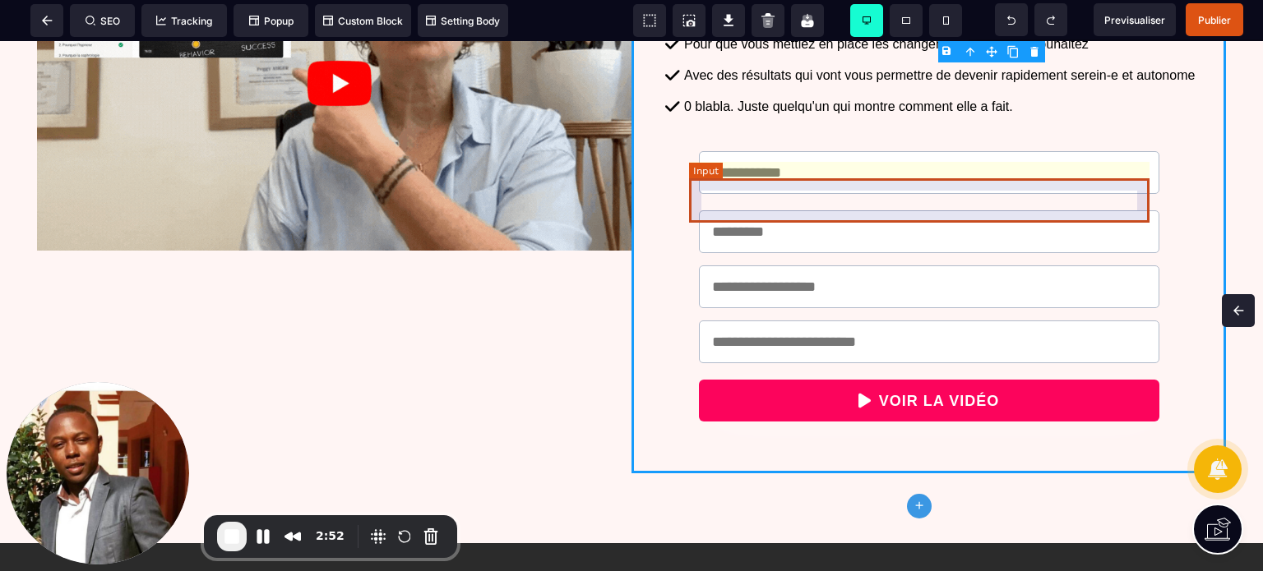 This screenshot has width=1263, height=571. What do you see at coordinates (271, 21) in the screenshot?
I see `span: Popup` at bounding box center [271, 21].